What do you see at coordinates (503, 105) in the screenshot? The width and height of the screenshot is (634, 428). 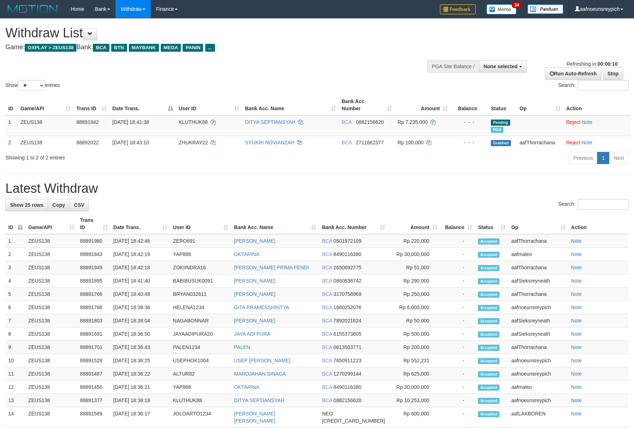 I see `th: Status` at bounding box center [503, 105].